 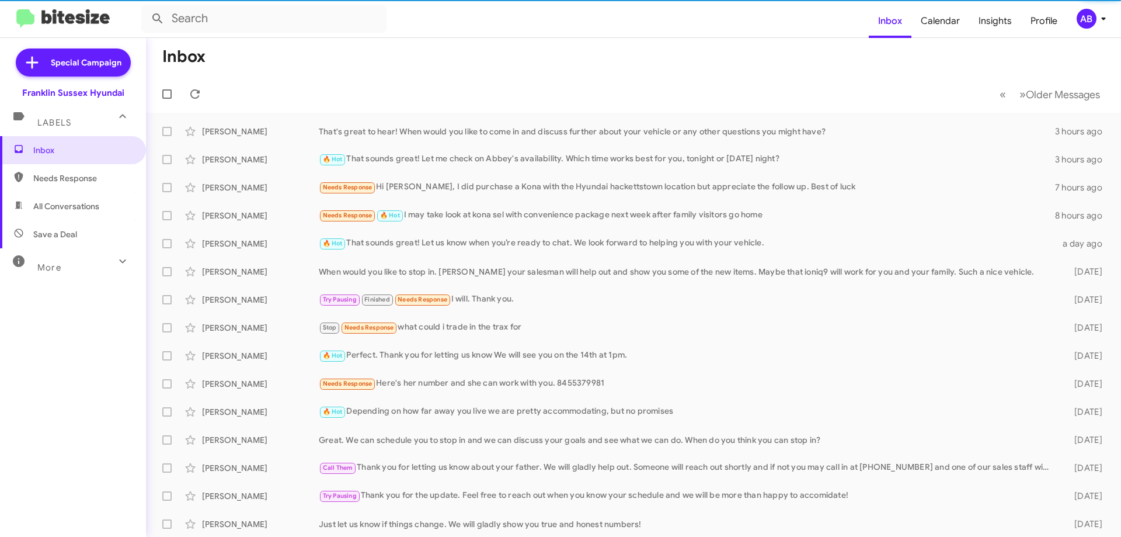 What do you see at coordinates (687, 440) in the screenshot?
I see `div: Great. We can schedule you to stop in and we can discuss your goals and see what we can do. When ...` at bounding box center [687, 440].